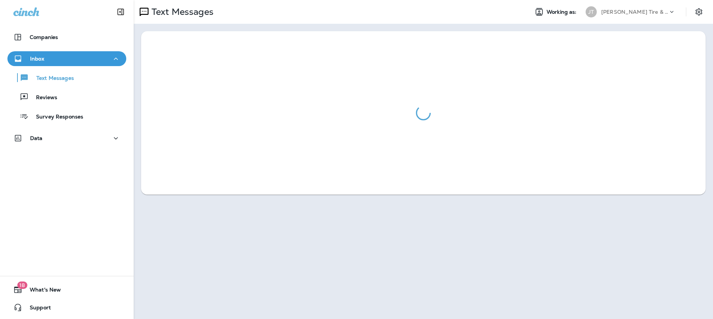 The image size is (713, 319). What do you see at coordinates (121, 12) in the screenshot?
I see `button: Collapse Sidebar` at bounding box center [121, 12].